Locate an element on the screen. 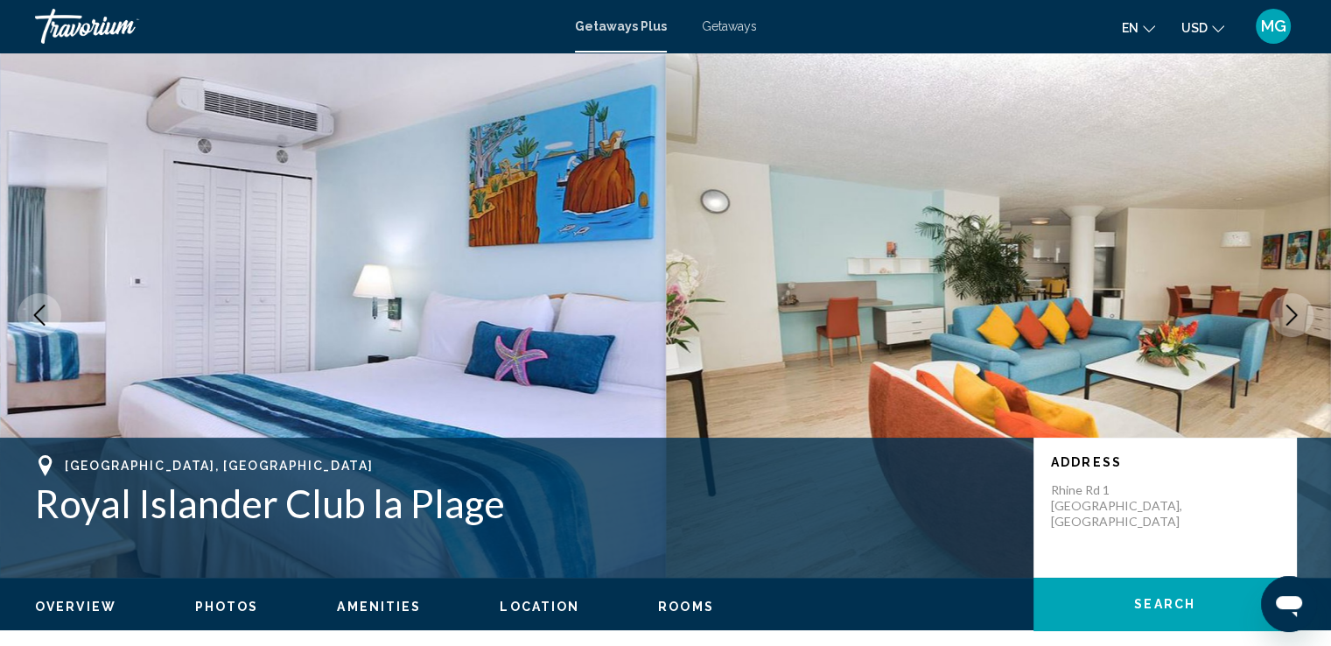 This screenshot has height=646, width=1331. button: Previous image is located at coordinates (39, 315).